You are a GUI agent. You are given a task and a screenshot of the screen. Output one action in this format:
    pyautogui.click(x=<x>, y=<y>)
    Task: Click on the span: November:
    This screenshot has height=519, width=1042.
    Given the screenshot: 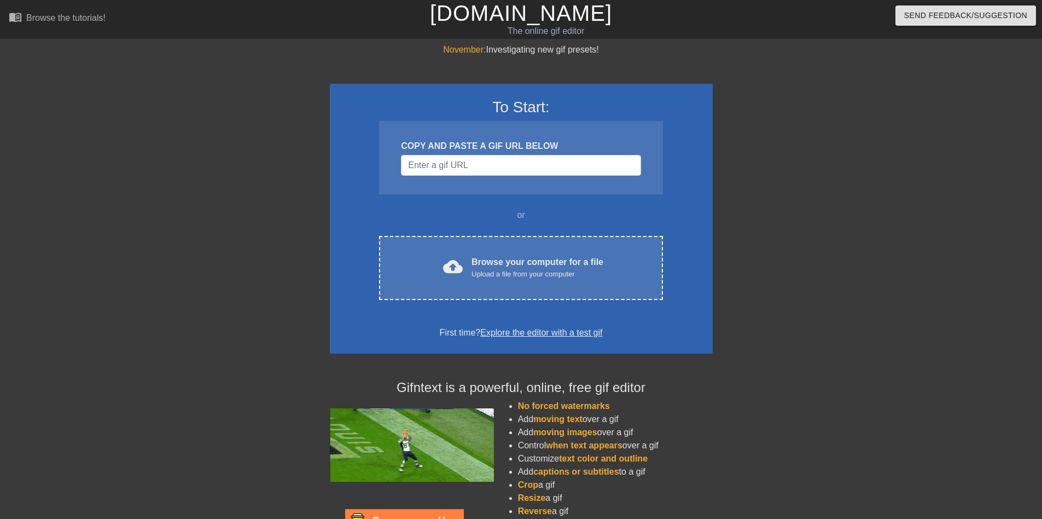 What is the action you would take?
    pyautogui.click(x=464, y=49)
    